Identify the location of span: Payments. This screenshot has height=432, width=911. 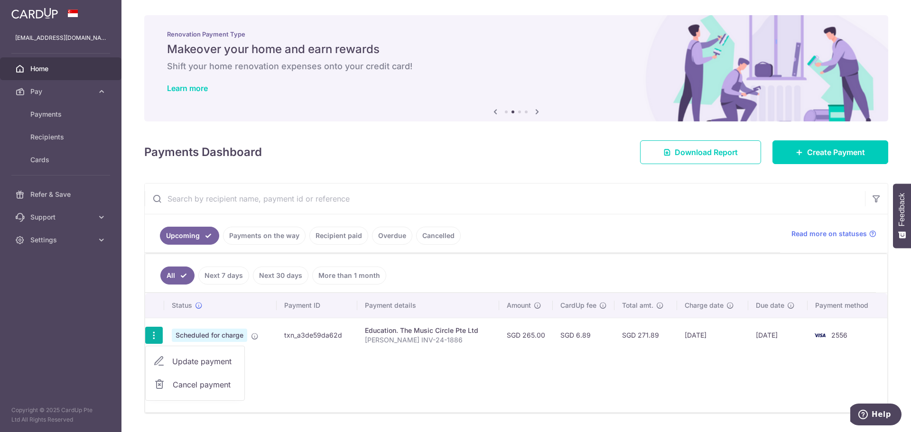
(62, 114).